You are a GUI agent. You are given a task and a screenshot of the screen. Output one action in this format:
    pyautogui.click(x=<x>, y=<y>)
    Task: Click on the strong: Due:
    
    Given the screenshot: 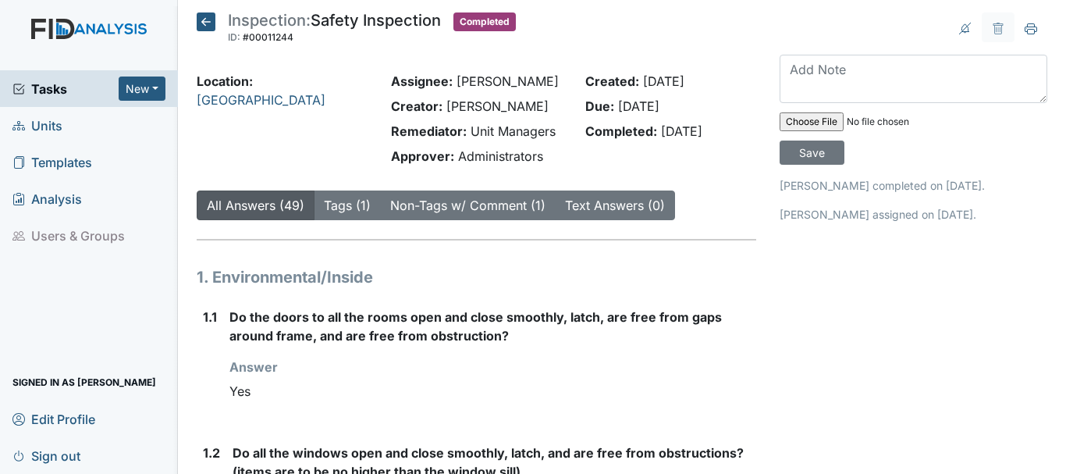 What is the action you would take?
    pyautogui.click(x=599, y=106)
    